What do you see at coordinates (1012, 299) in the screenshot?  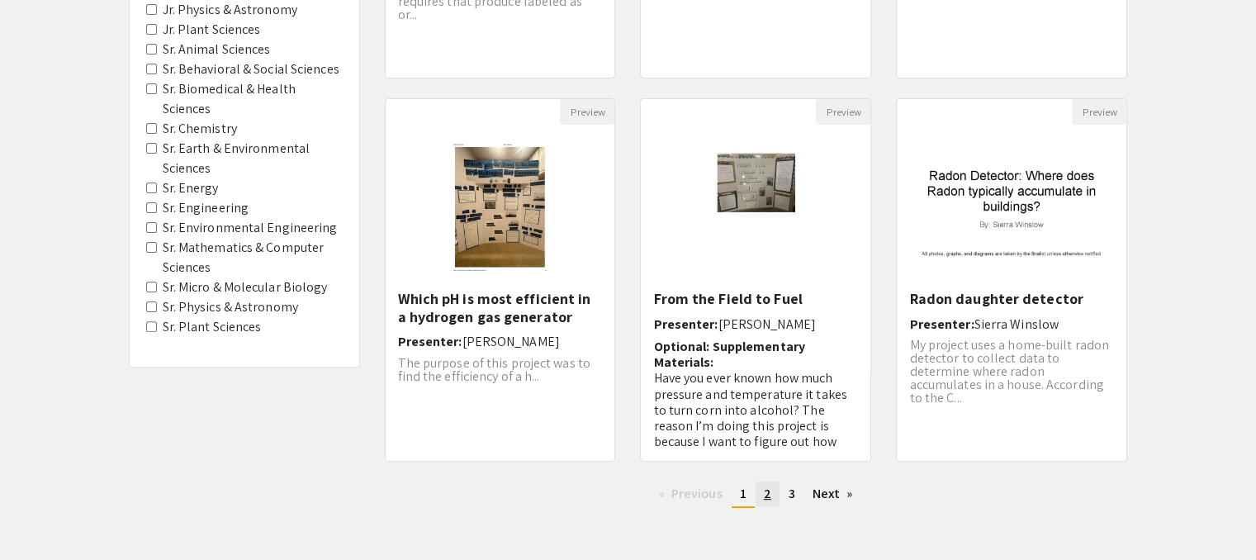 I see `h5: Radon daughter detector` at bounding box center [1012, 299].